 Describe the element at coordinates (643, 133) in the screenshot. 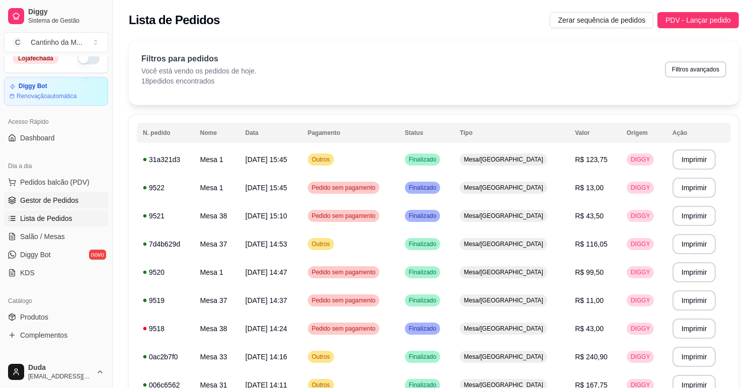

I see `th: Origem` at that location.